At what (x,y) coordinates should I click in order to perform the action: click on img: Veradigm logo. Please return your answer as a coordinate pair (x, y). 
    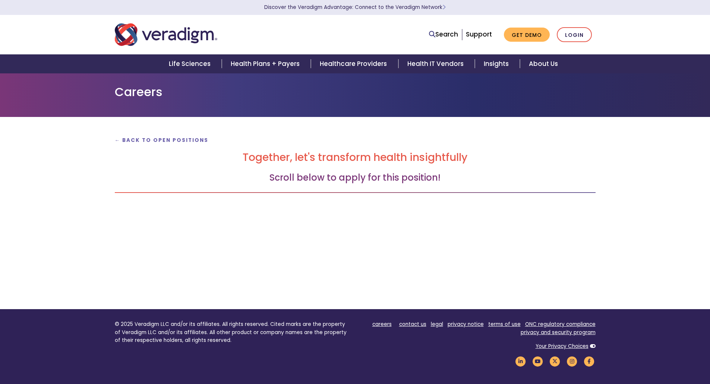
    Looking at the image, I should click on (166, 35).